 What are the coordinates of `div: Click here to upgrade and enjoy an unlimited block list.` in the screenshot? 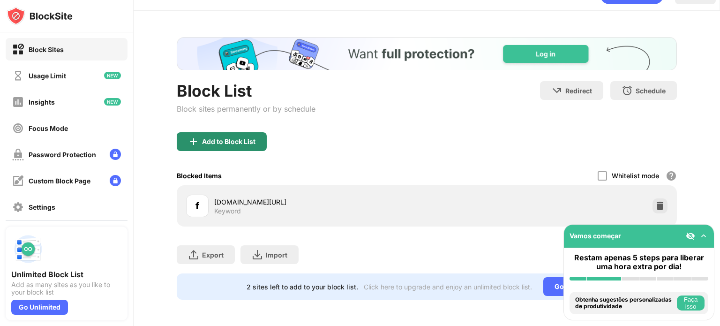 It's located at (447, 286).